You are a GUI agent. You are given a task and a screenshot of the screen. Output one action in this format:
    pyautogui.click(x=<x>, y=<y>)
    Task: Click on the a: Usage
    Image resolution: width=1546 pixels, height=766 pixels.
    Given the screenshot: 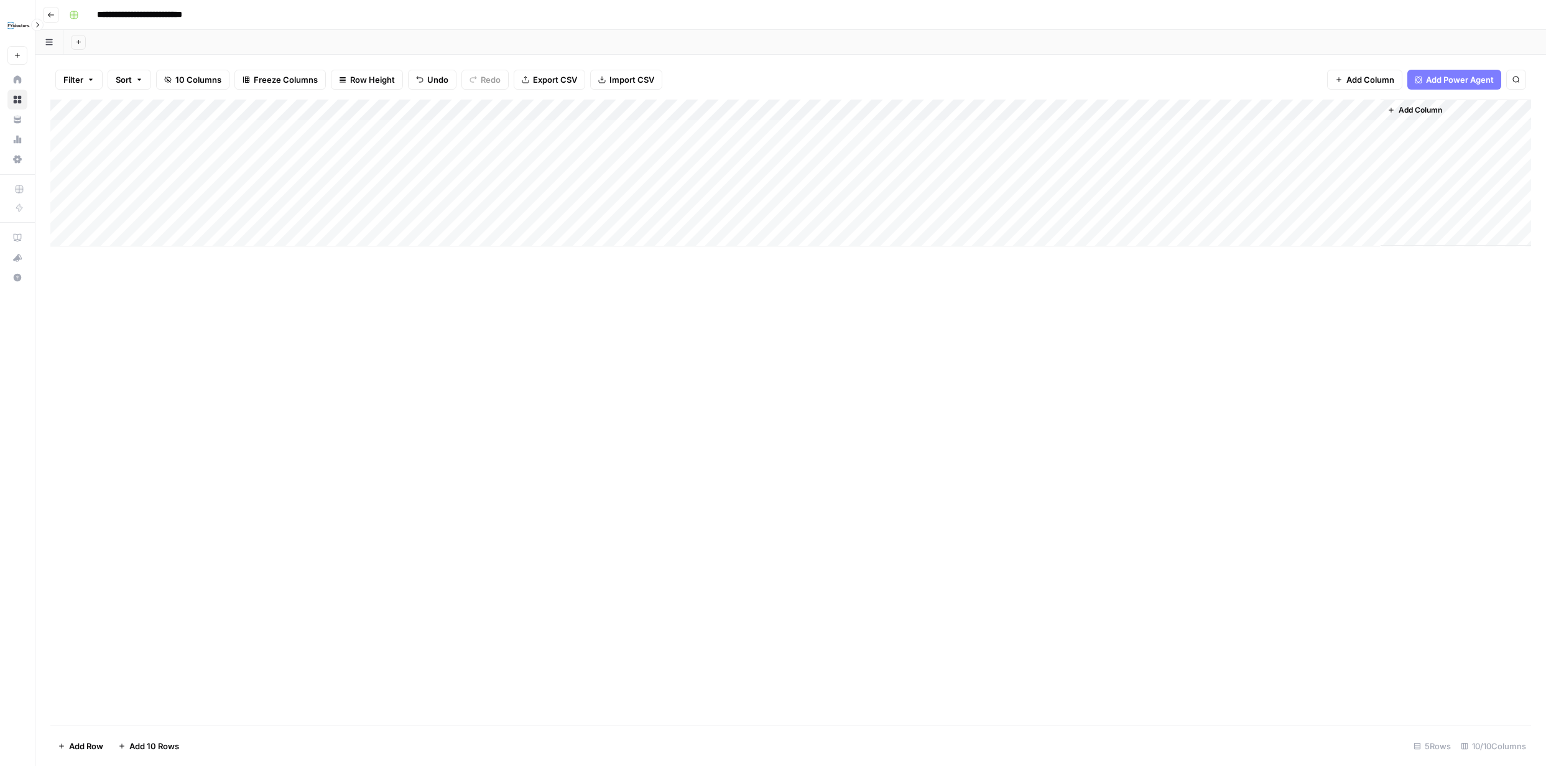 What is the action you would take?
    pyautogui.click(x=17, y=139)
    